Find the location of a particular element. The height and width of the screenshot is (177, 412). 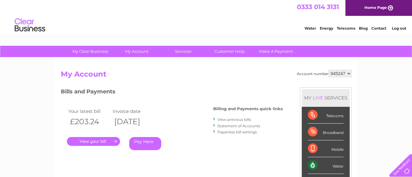

div: Telecoms is located at coordinates (326, 115).